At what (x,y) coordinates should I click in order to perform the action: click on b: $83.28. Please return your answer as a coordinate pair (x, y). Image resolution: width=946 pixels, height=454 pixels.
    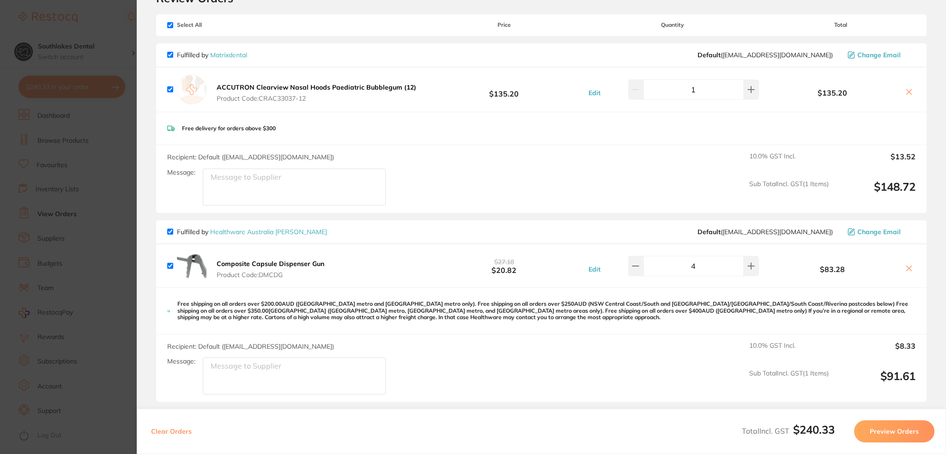
    Looking at the image, I should click on (832, 269).